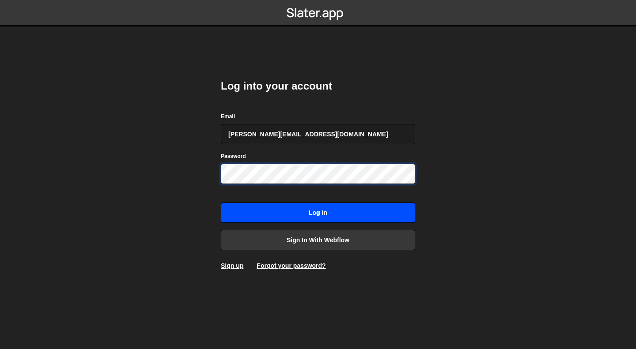 Image resolution: width=636 pixels, height=349 pixels. I want to click on input: Log in, so click(318, 213).